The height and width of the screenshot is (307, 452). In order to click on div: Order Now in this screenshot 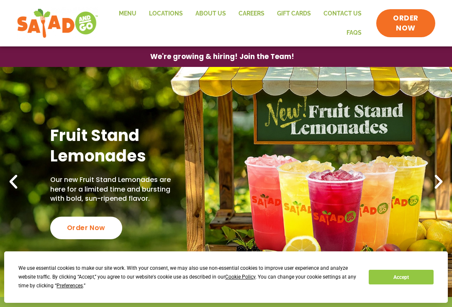, I will do `click(86, 228)`.